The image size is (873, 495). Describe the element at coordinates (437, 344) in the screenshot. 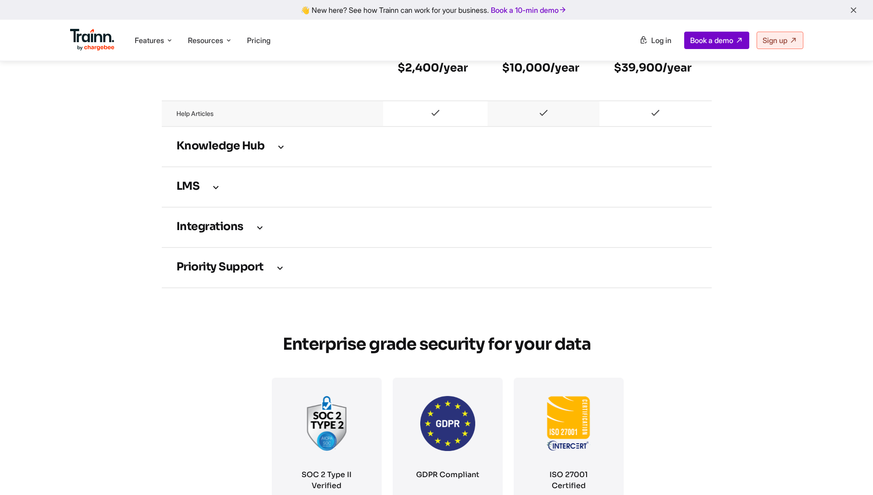

I see `h2: Enterprise grade security for your data` at that location.